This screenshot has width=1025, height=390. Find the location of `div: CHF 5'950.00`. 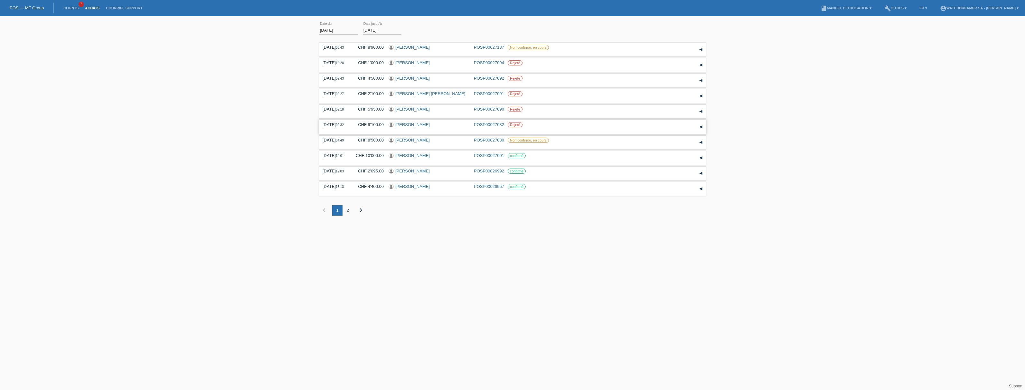

div: CHF 5'950.00 is located at coordinates (368, 109).